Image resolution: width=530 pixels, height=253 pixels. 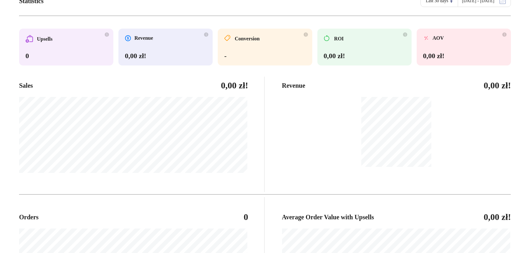 I want to click on span: Upsells, so click(x=45, y=39).